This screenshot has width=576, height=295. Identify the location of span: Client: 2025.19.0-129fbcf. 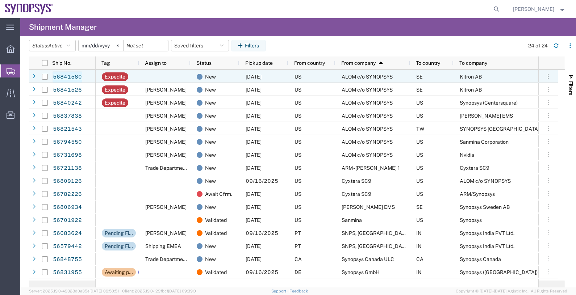
(160, 291).